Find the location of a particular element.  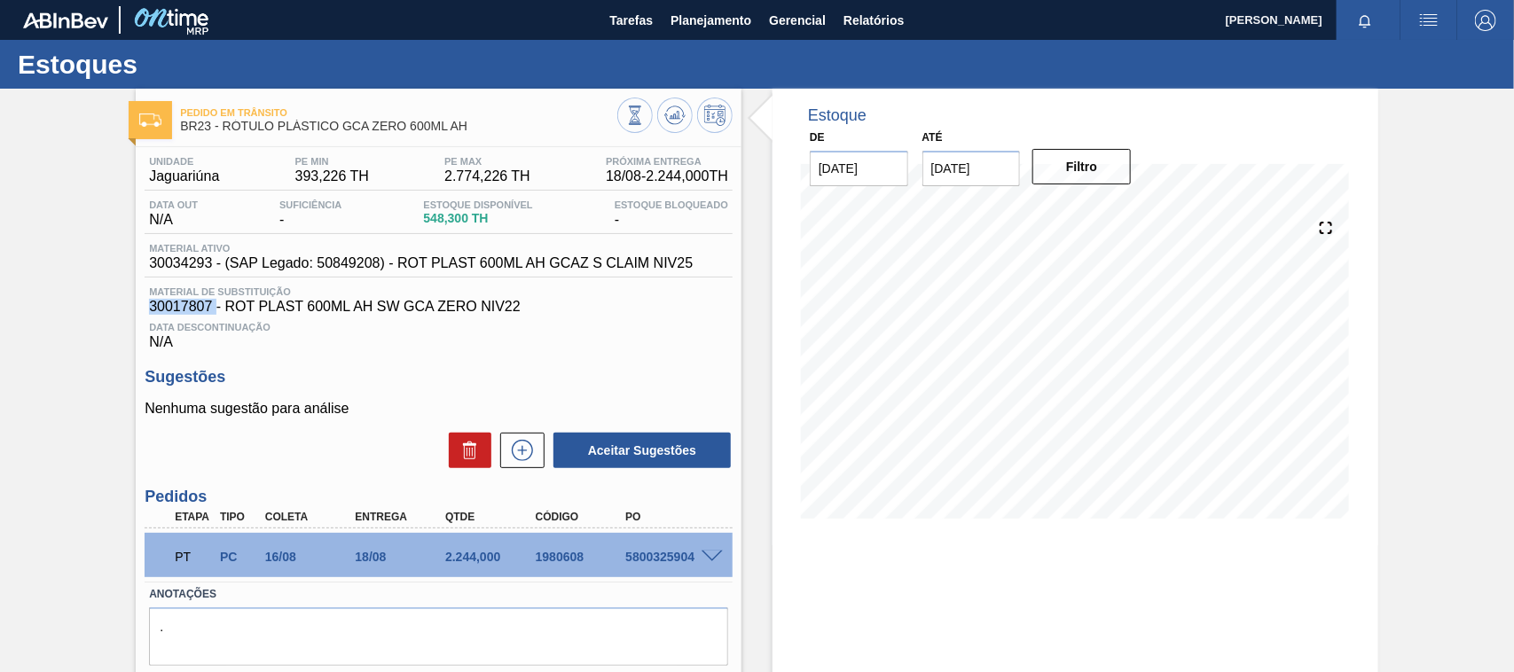

span: Material de Substituição is located at coordinates (438, 292).